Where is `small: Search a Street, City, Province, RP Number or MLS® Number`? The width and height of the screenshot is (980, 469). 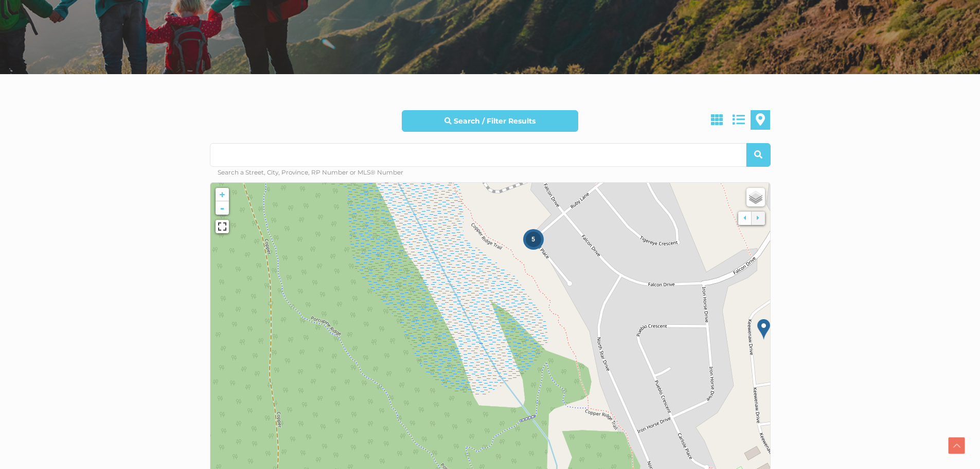 small: Search a Street, City, Province, RP Number or MLS® Number is located at coordinates (310, 172).